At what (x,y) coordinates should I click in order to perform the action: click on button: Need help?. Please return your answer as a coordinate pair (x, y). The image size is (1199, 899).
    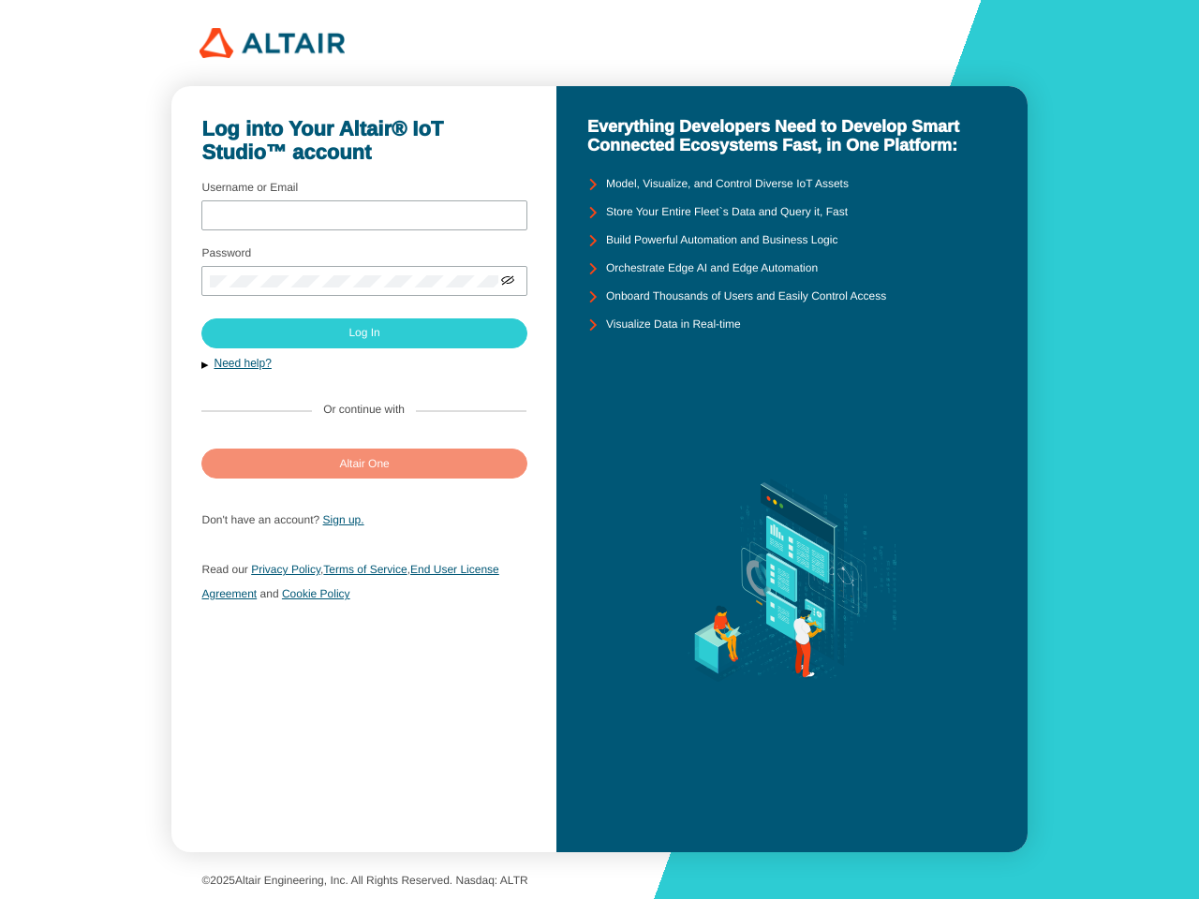
    Looking at the image, I should click on (363, 363).